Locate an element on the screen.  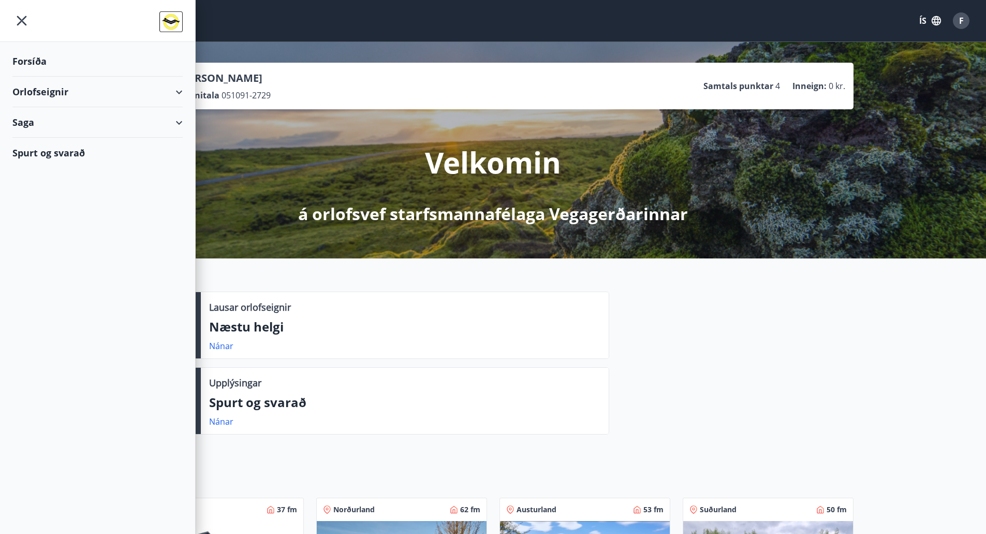
span: Austurland is located at coordinates (536, 509).